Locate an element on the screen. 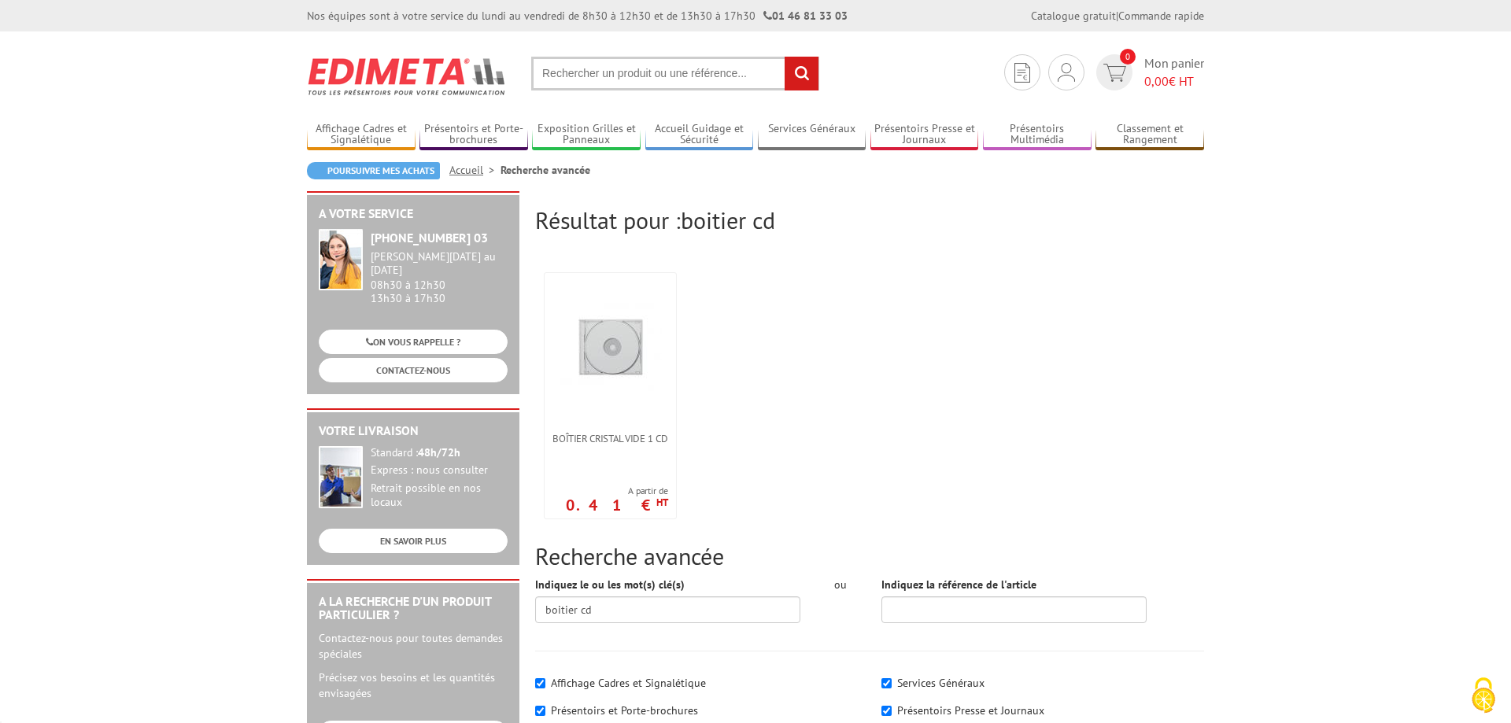 This screenshot has height=723, width=1511. a: Catalogue gratuit is located at coordinates (1073, 16).